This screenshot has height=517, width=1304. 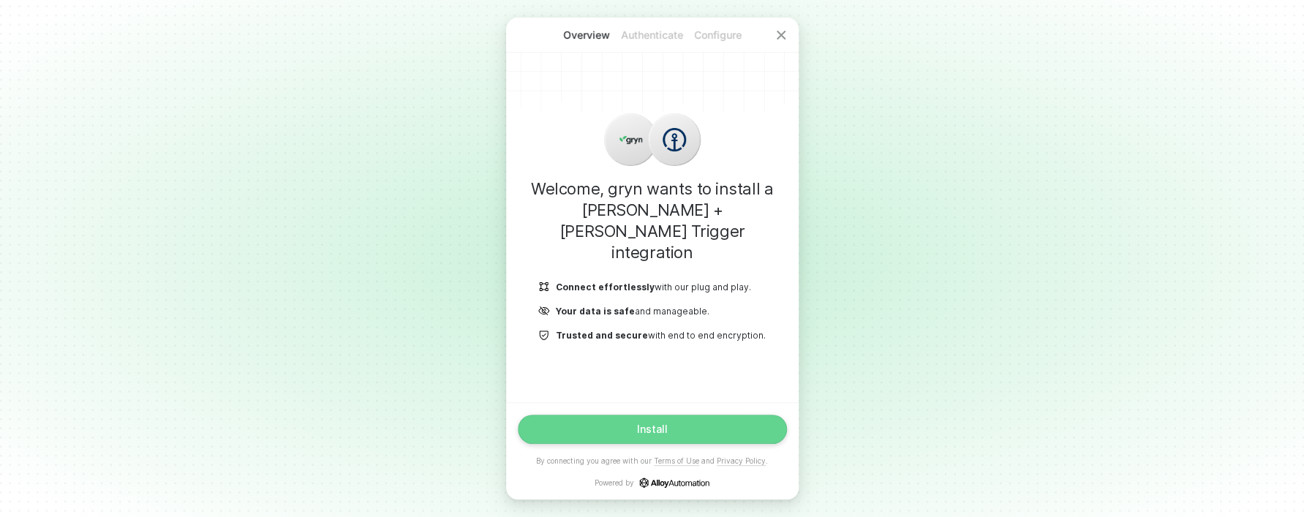 I want to click on span: icon-close, so click(x=781, y=35).